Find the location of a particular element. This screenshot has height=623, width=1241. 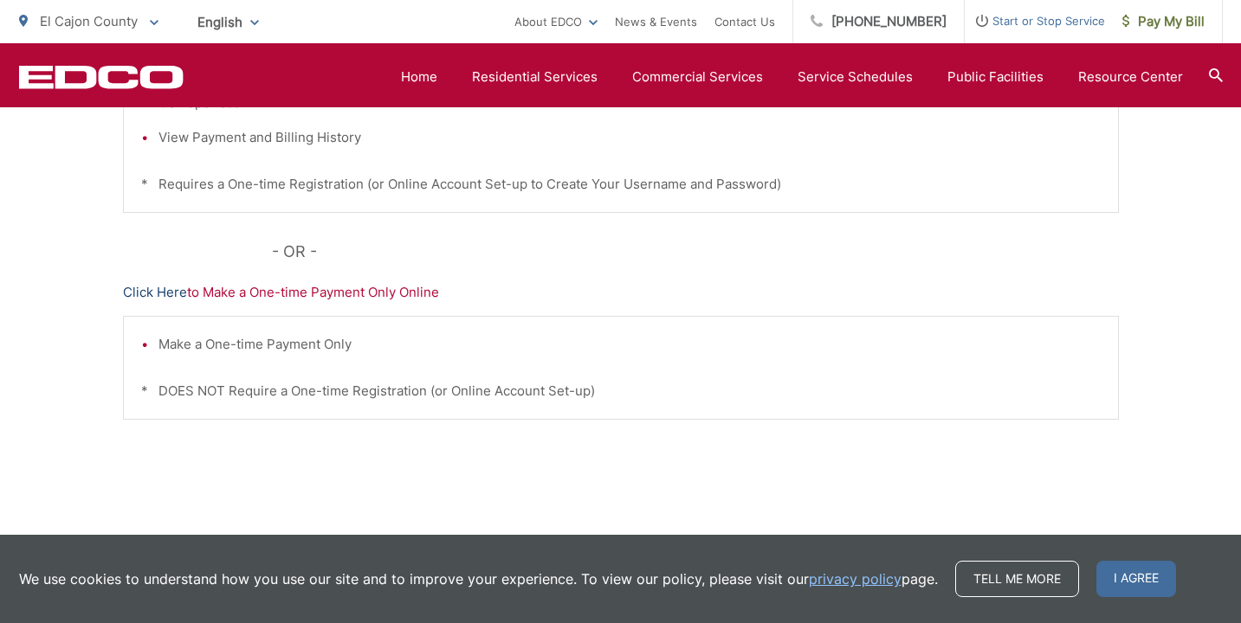

p: We use cookies to understand how you use our site and to improve your experience. To view our pol... is located at coordinates (478, 579).